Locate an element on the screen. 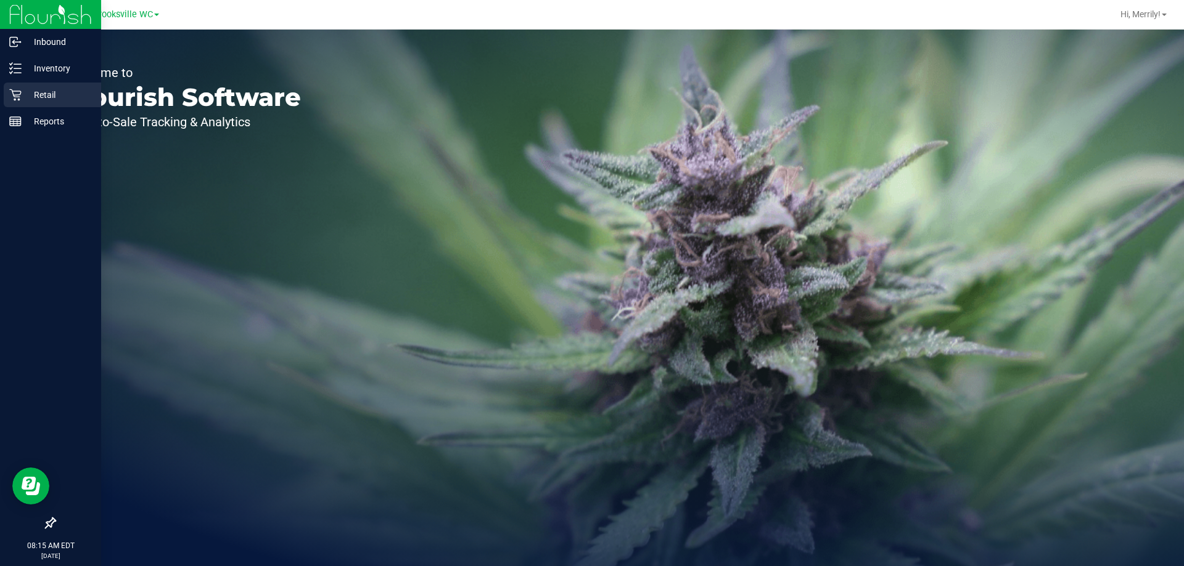 This screenshot has height=566, width=1184. inline-svg: Inventory is located at coordinates (15, 68).